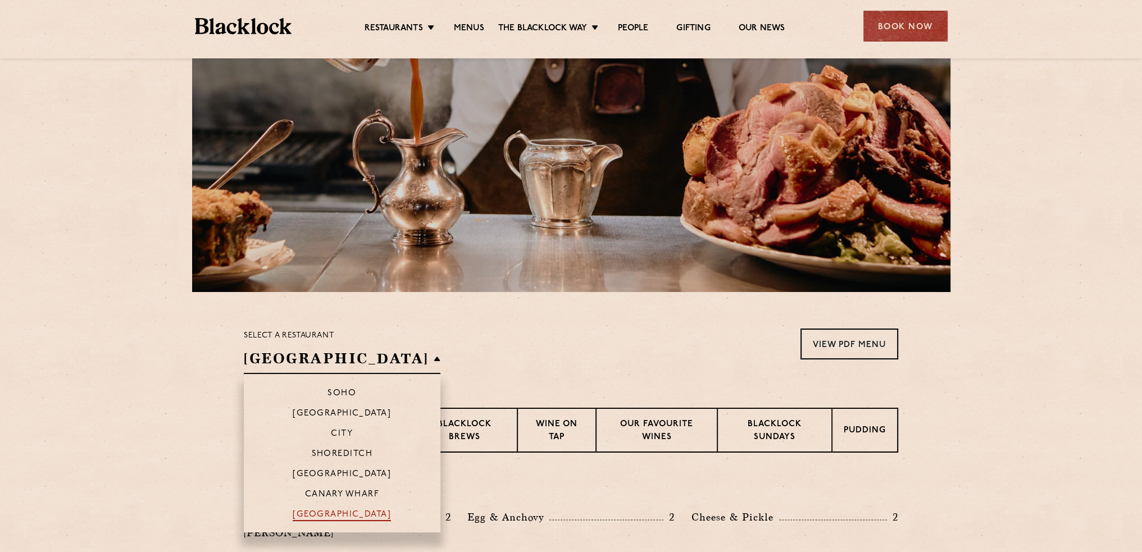 Image resolution: width=1142 pixels, height=552 pixels. Describe the element at coordinates (342, 495) in the screenshot. I see `p: Canary Wharf` at that location.